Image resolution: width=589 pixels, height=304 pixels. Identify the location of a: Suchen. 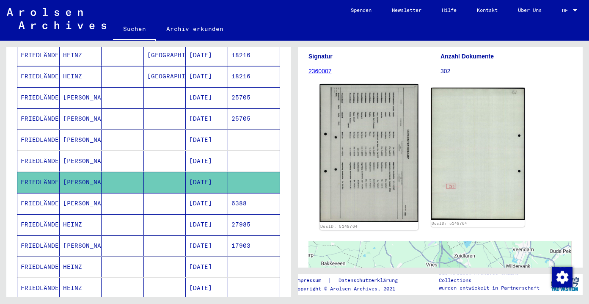
(135, 30).